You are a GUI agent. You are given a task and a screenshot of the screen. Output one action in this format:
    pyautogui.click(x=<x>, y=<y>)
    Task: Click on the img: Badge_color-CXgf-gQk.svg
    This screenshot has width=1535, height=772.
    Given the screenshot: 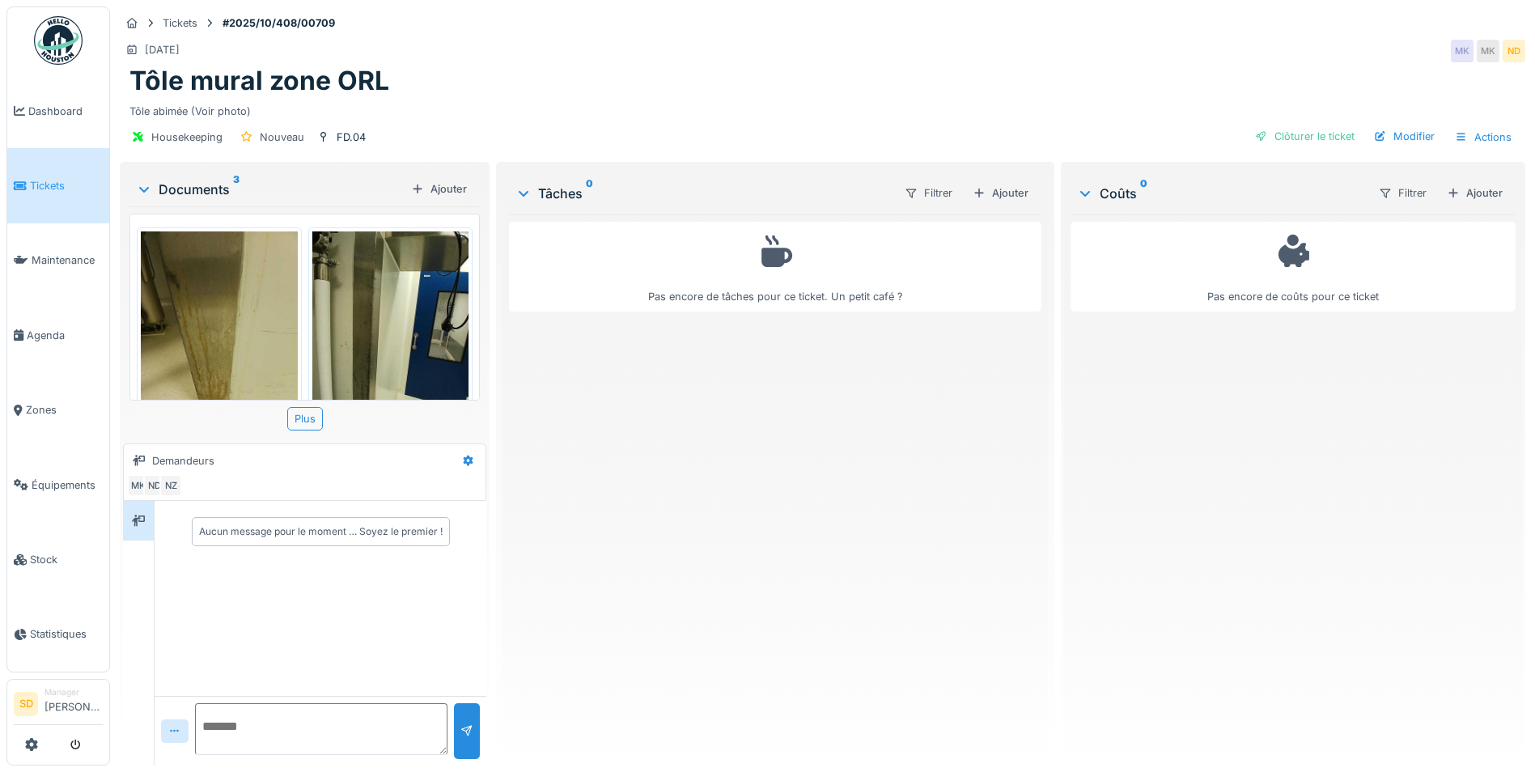 What is the action you would take?
    pyautogui.click(x=58, y=40)
    